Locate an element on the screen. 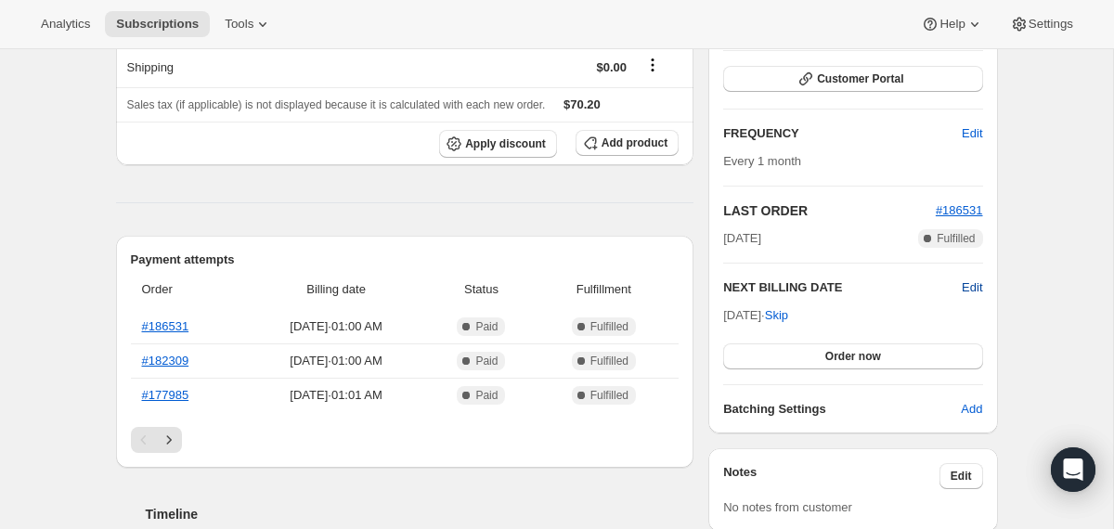 The image size is (1114, 529). button: Skip is located at coordinates (776, 316).